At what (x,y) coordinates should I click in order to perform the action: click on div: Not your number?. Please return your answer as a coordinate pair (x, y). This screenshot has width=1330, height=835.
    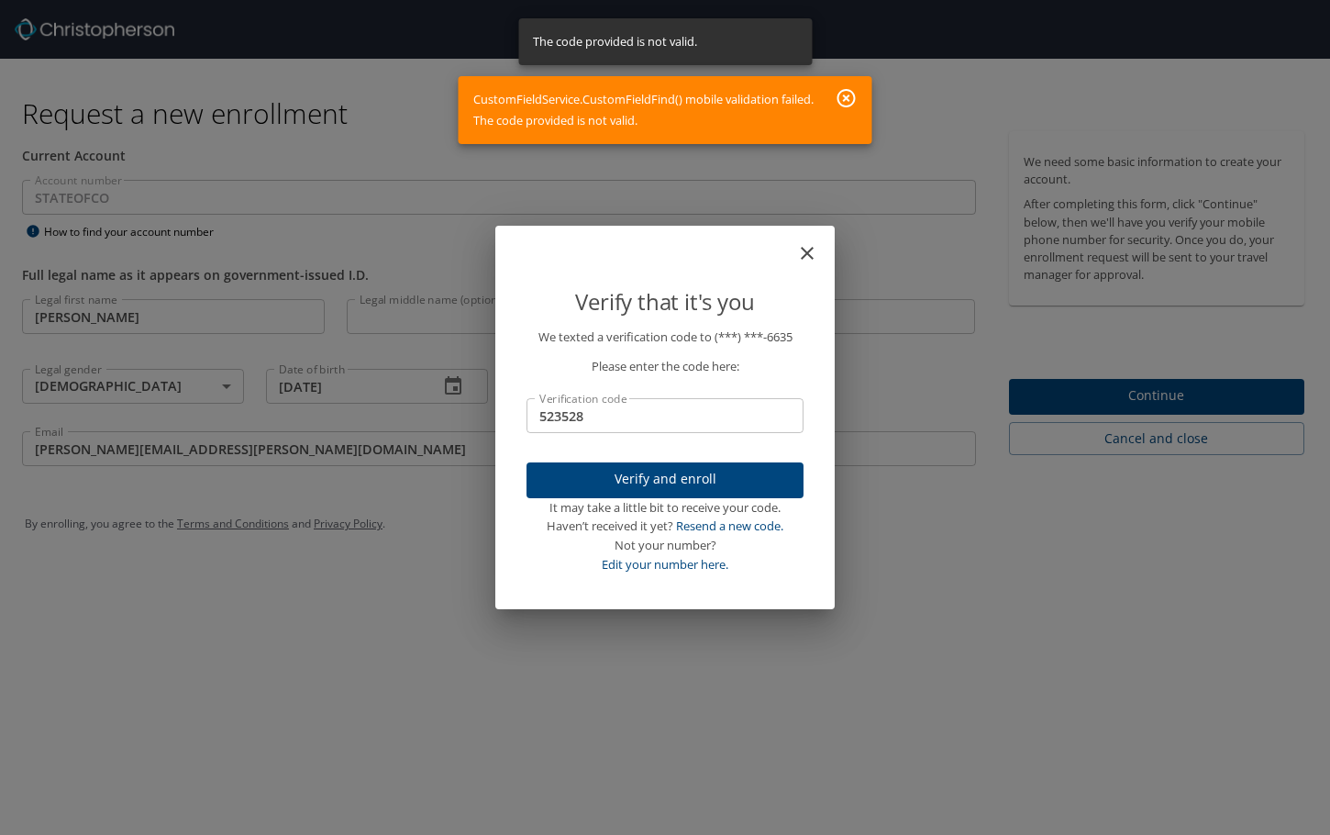
    Looking at the image, I should click on (665, 545).